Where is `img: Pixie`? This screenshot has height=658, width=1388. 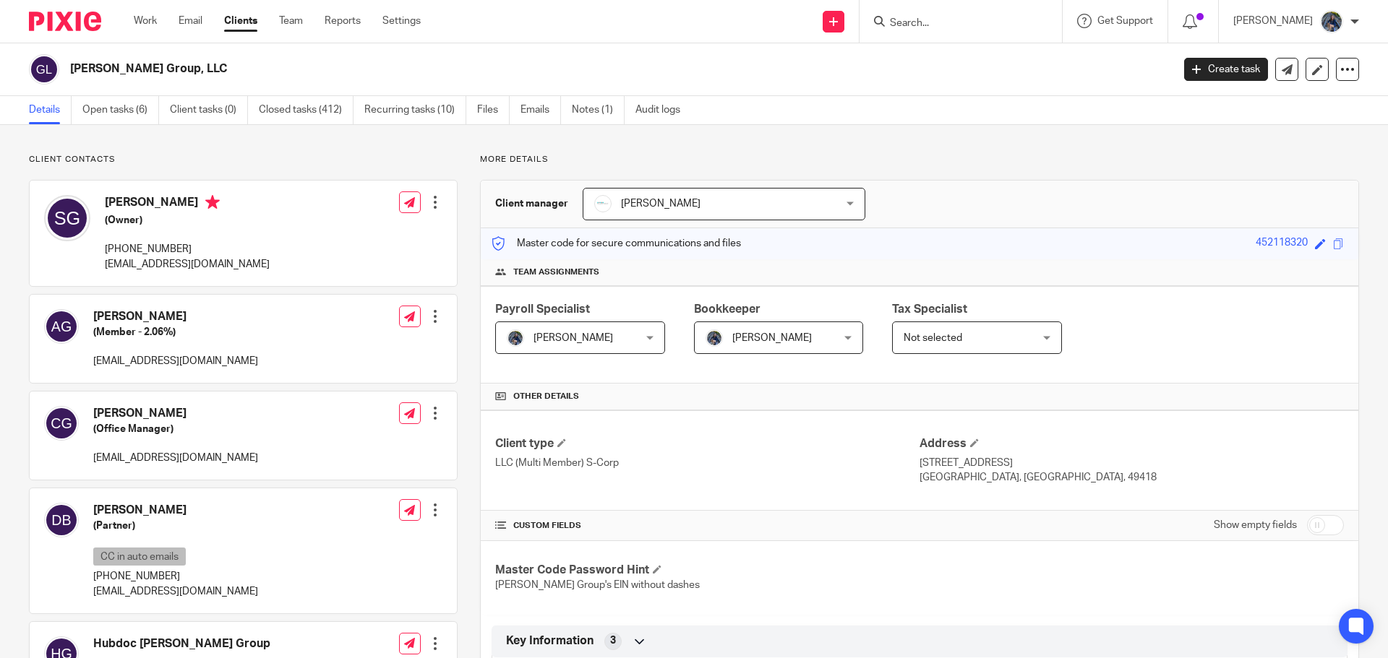 img: Pixie is located at coordinates (65, 21).